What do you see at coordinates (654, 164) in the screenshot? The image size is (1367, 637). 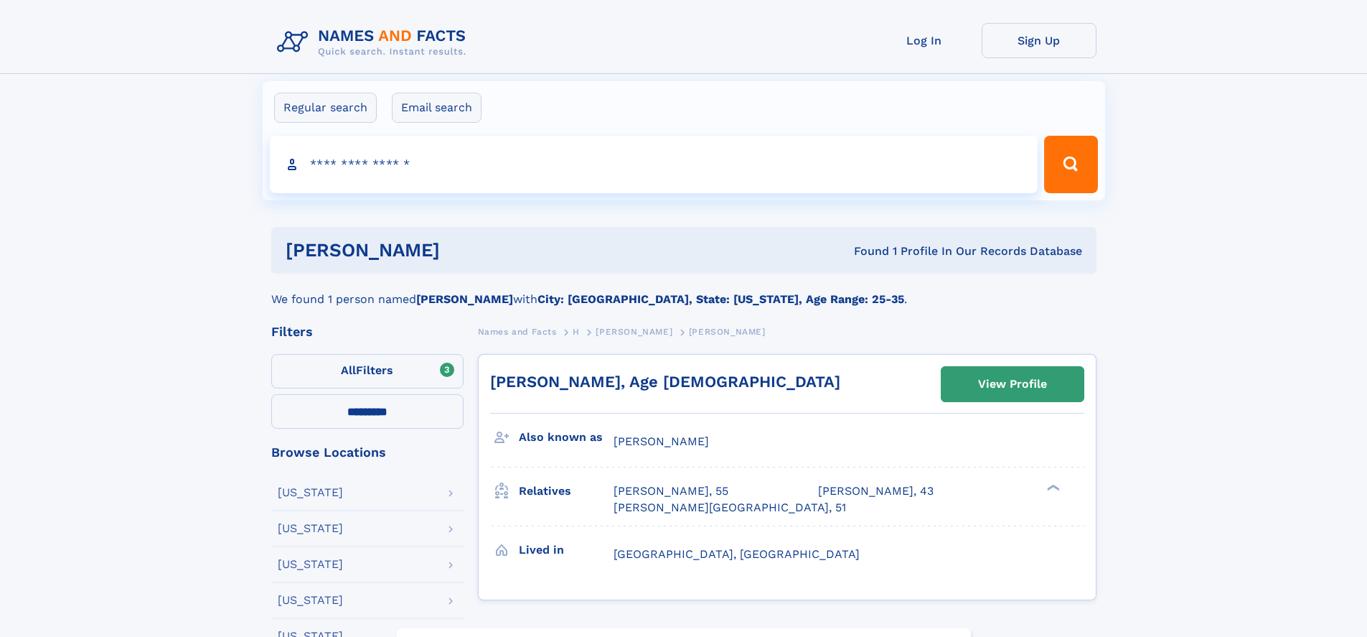 I see `input: search input` at bounding box center [654, 164].